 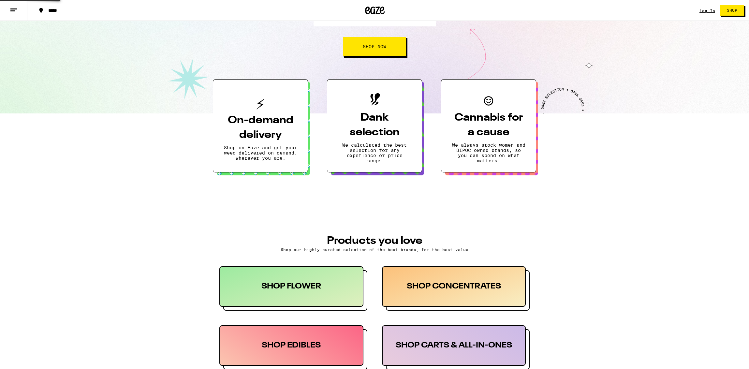 I want to click on a: Log In, so click(x=707, y=10).